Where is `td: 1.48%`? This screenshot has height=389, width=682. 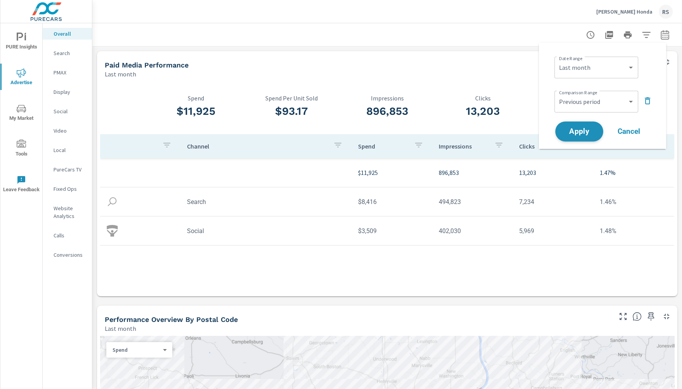
td: 1.48% is located at coordinates (634, 231).